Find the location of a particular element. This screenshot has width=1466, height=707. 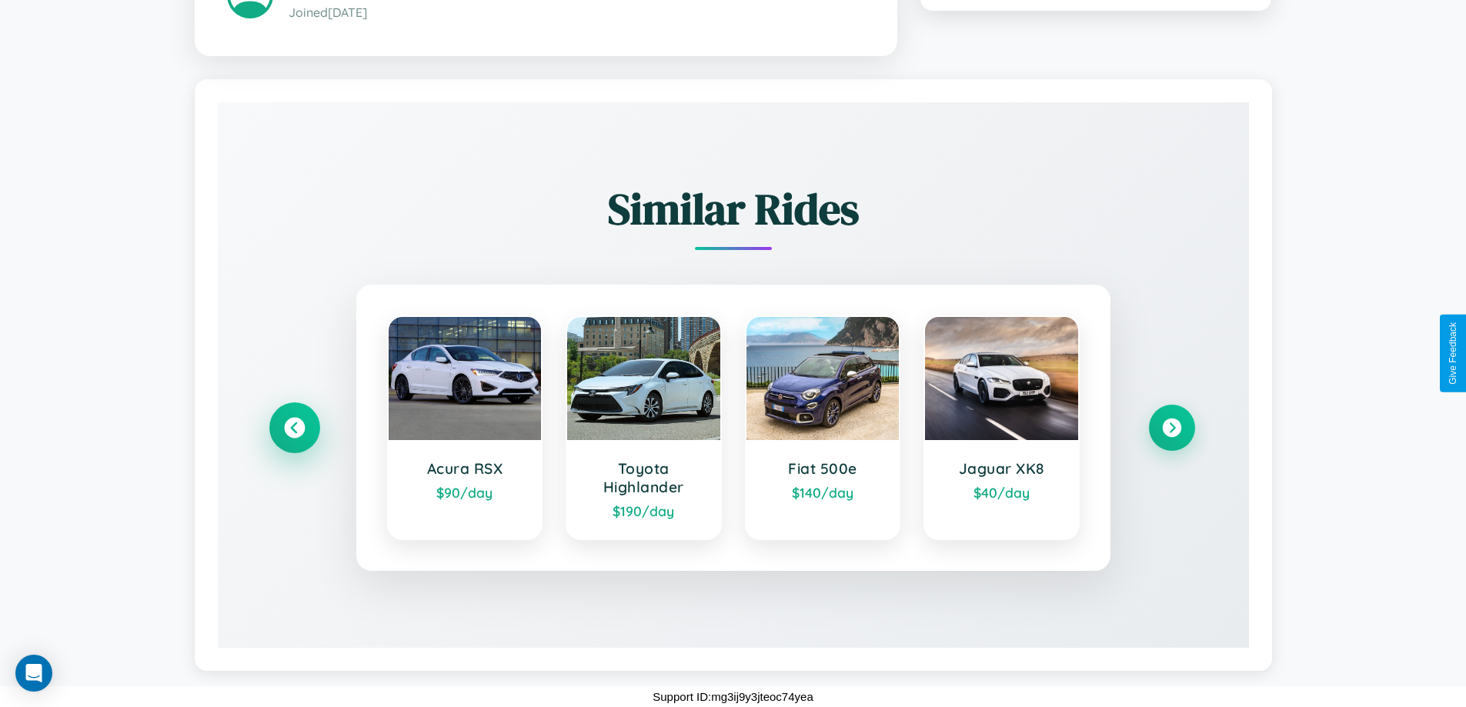

a: Fiat 500e$140/day is located at coordinates (822, 428).